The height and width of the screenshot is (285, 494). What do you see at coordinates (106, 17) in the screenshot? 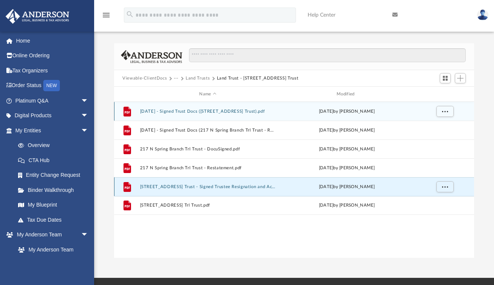
I see `a: menu` at bounding box center [106, 17].